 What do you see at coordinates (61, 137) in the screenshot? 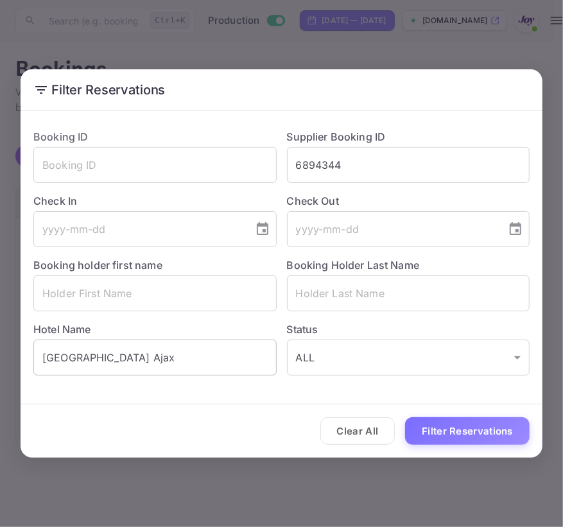
I see `label: Booking ID` at bounding box center [61, 137].